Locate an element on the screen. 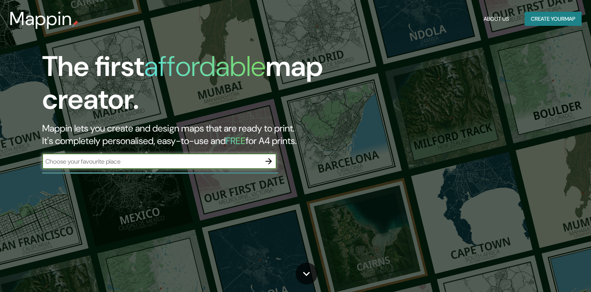  h5: FREE is located at coordinates (236, 140).